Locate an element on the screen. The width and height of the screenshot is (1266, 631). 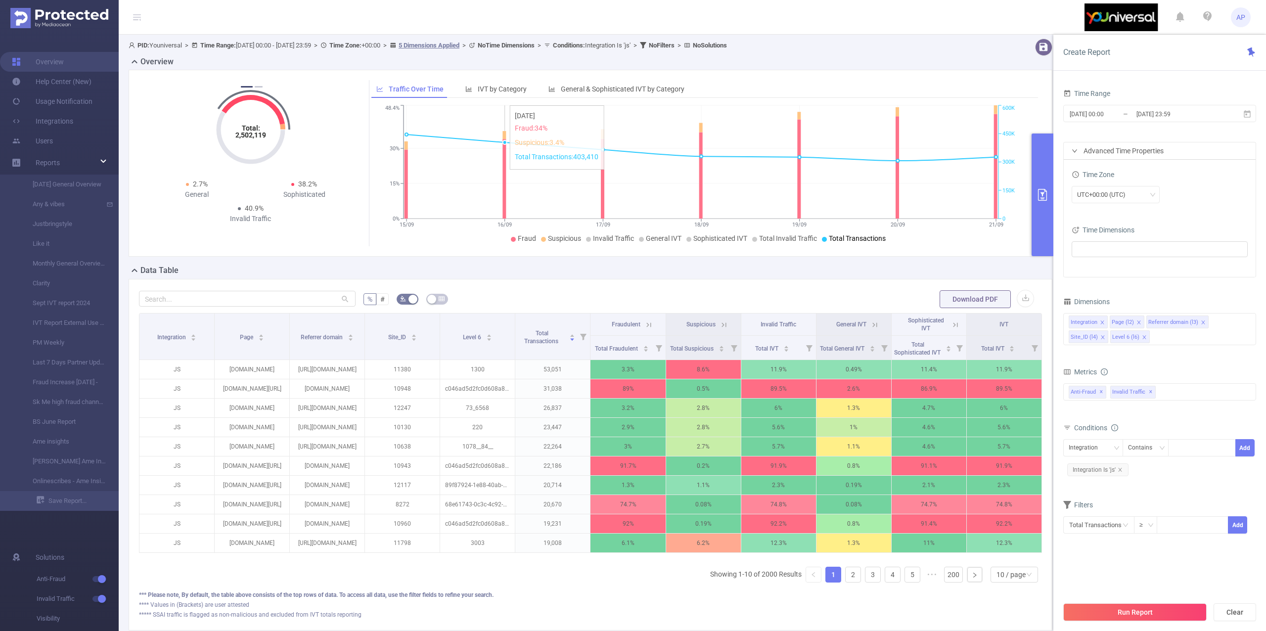
a: Sept IVT report 2024 is located at coordinates (63, 303).